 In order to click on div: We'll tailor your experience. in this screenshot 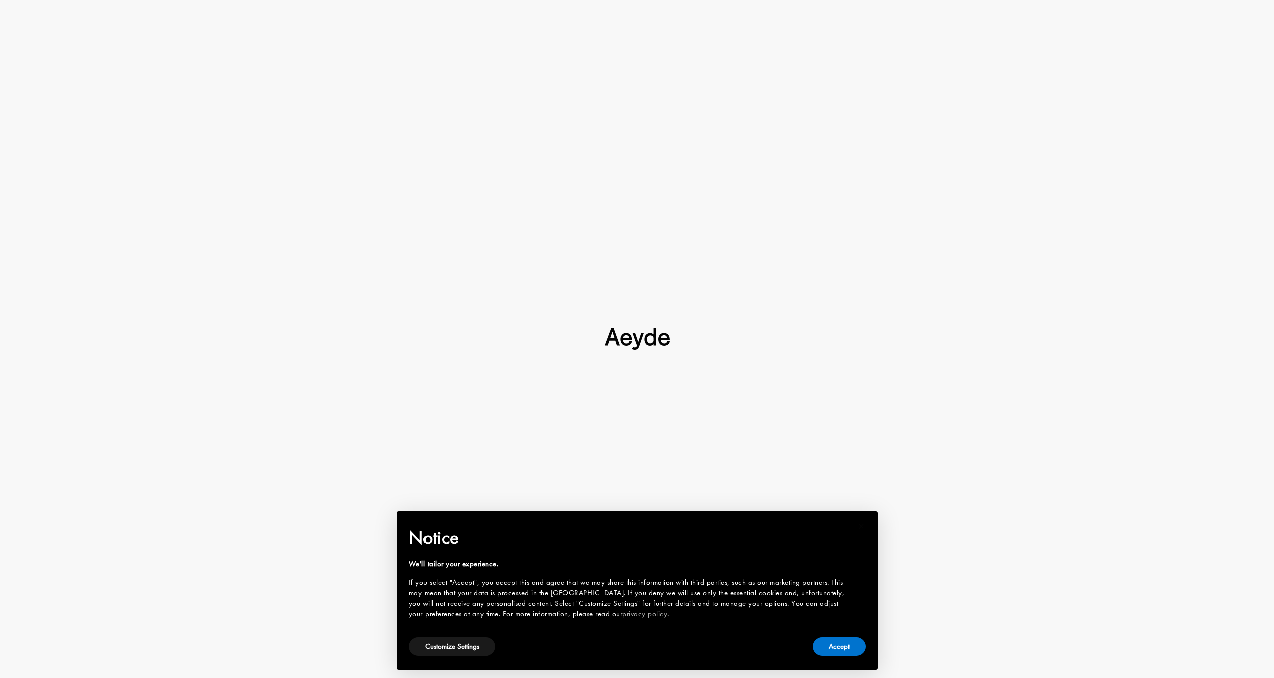, I will do `click(629, 564)`.